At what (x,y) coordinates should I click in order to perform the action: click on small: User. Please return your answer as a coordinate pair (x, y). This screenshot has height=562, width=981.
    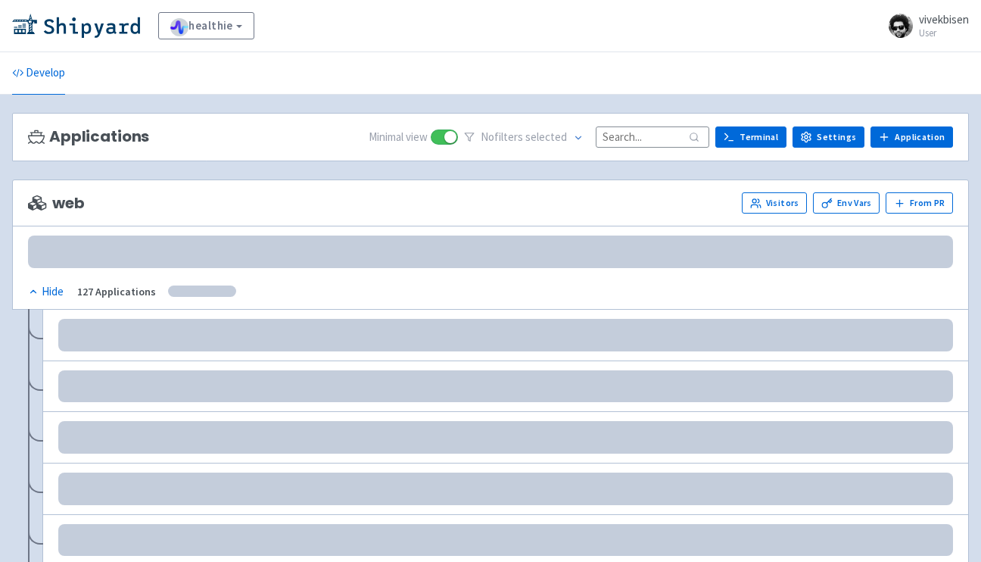
    Looking at the image, I should click on (944, 33).